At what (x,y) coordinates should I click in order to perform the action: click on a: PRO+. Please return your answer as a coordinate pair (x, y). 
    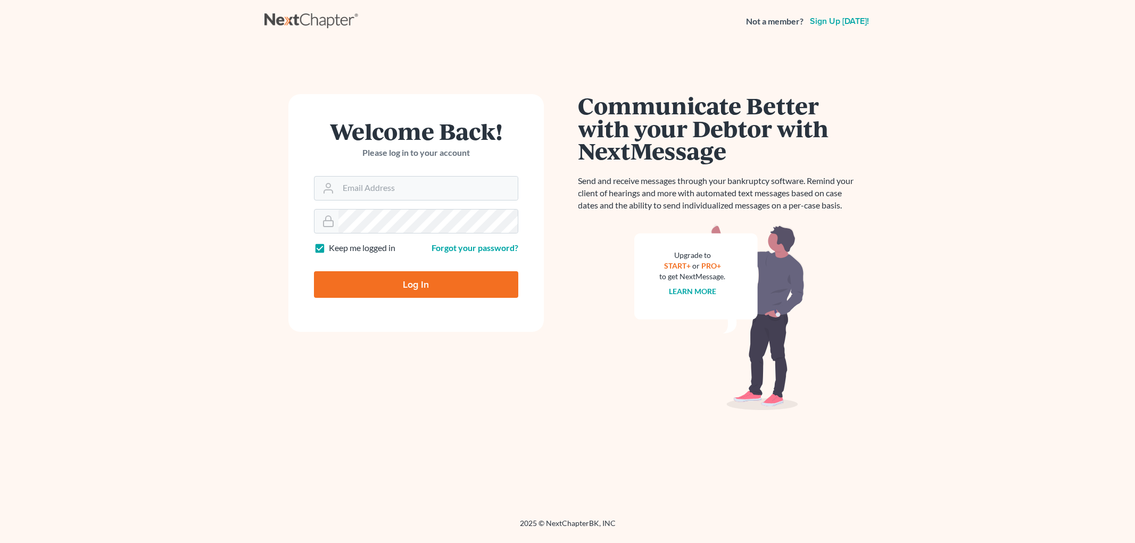
    Looking at the image, I should click on (711, 266).